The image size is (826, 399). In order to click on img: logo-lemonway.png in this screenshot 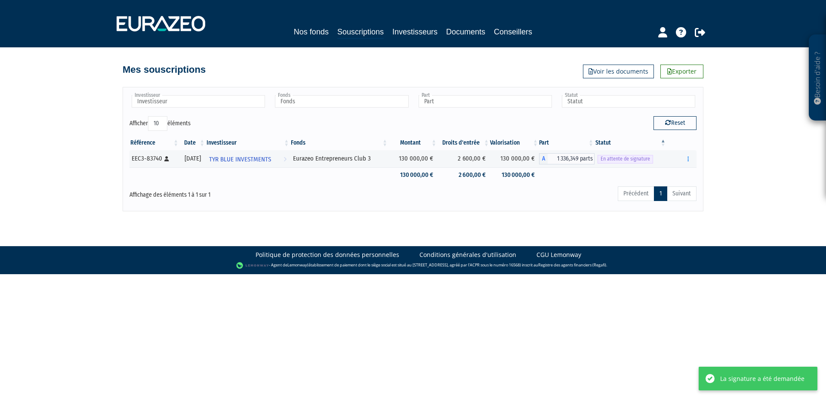, I will do `click(252, 265)`.